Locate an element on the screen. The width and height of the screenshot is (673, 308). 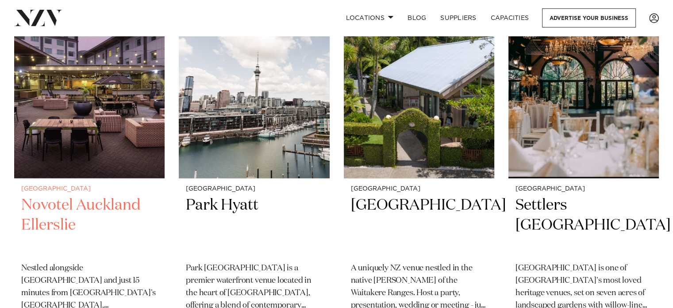
img: nzv-logo.png is located at coordinates (38, 18).